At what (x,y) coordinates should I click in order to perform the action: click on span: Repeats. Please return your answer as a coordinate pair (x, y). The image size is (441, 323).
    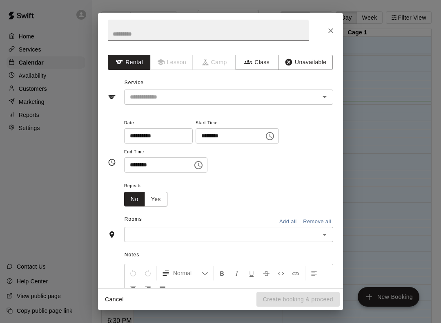
    Looking at the image, I should click on (149, 186).